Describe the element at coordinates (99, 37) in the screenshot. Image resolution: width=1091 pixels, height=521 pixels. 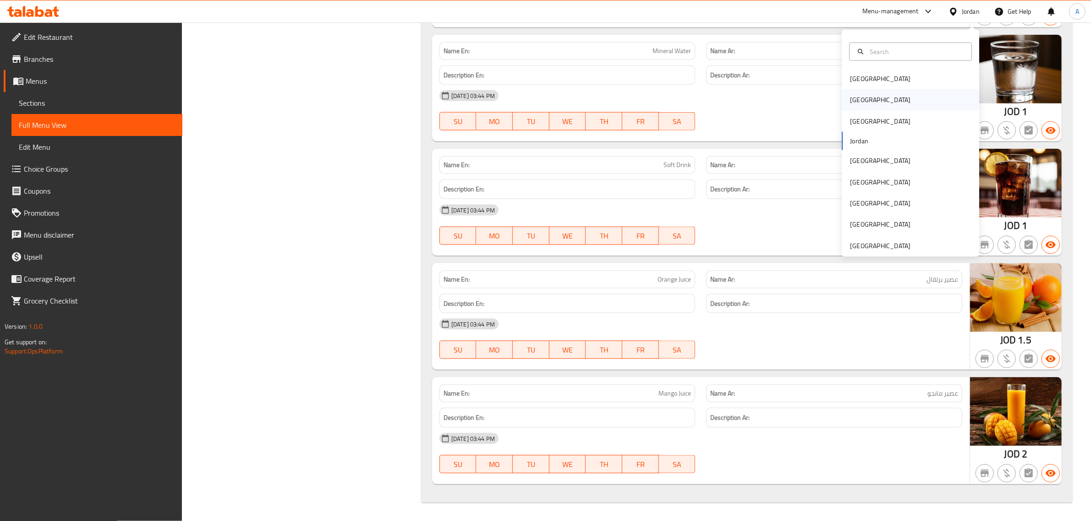
I see `span: Edit Restaurant` at that location.